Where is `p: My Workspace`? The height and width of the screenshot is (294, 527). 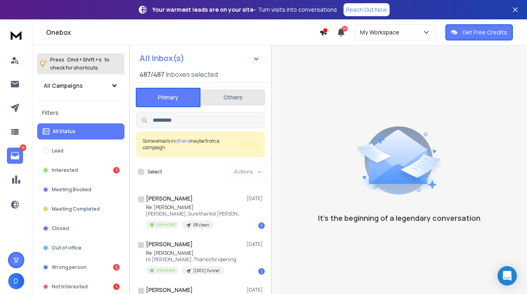
p: My Workspace is located at coordinates (381, 32).